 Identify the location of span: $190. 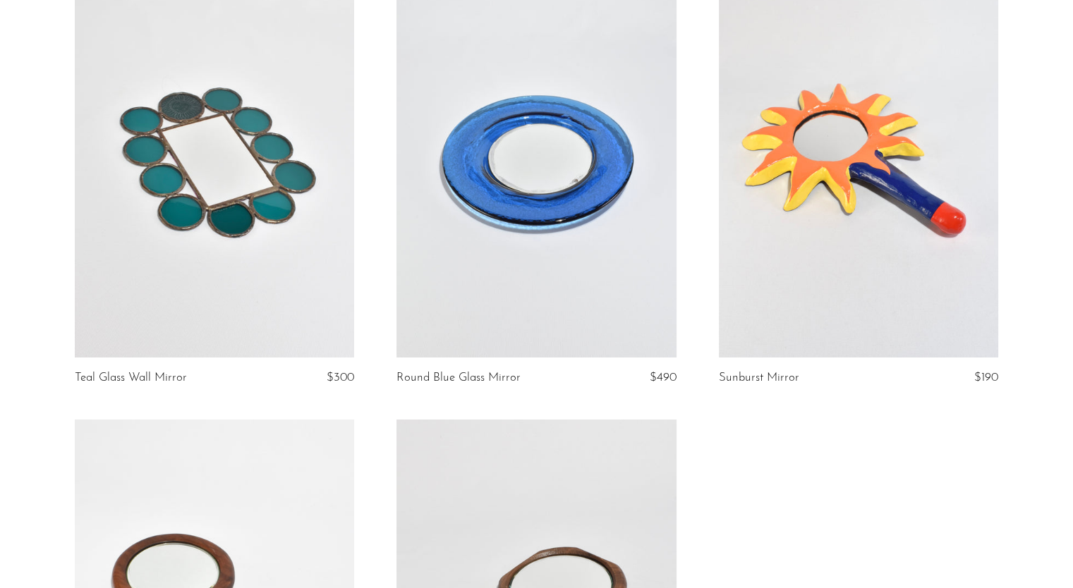
(986, 378).